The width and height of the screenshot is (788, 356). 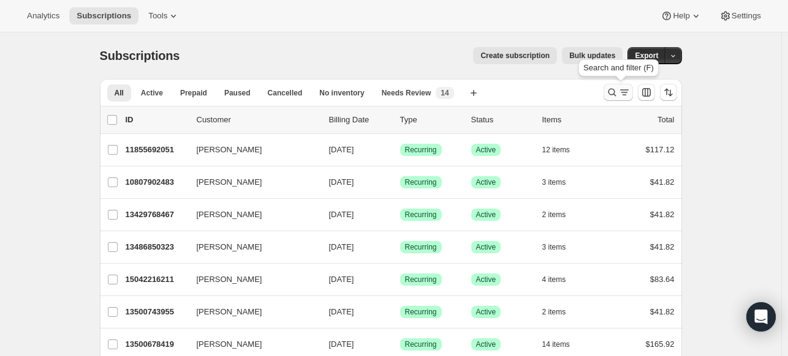 I want to click on button: Bulk updates, so click(x=592, y=56).